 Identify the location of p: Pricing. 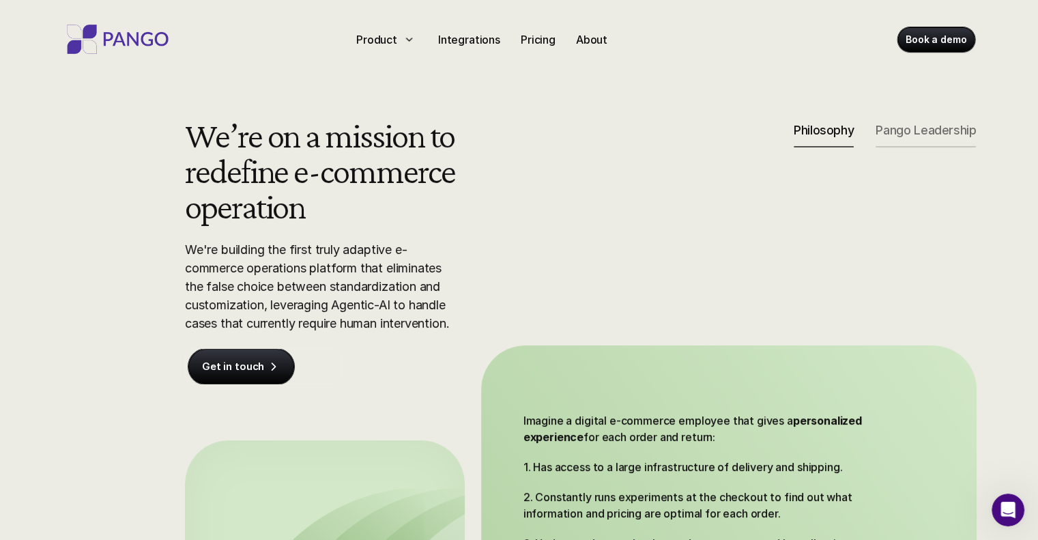
(538, 40).